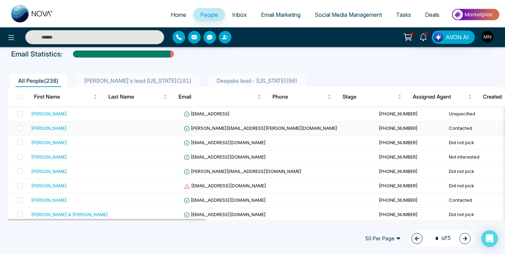 Image resolution: width=505 pixels, height=254 pixels. What do you see at coordinates (63, 97) in the screenshot?
I see `span: First Name` at bounding box center [63, 97].